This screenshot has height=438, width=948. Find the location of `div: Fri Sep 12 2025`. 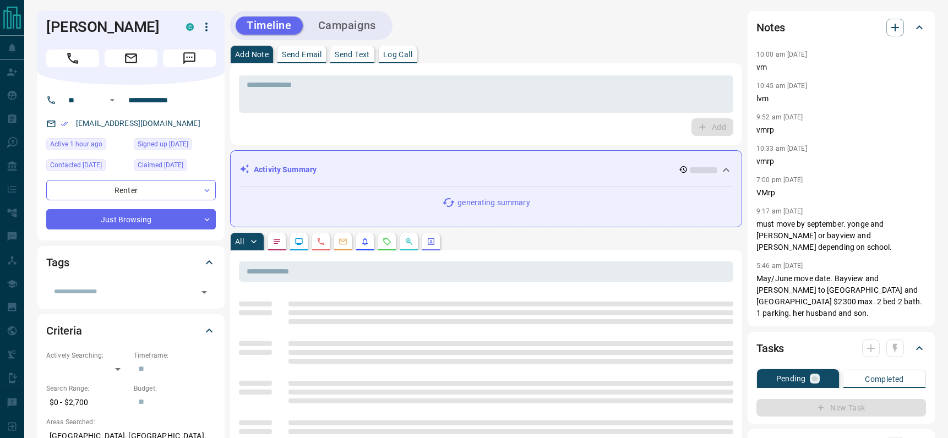

div: Fri Sep 12 2025 is located at coordinates (87, 146).